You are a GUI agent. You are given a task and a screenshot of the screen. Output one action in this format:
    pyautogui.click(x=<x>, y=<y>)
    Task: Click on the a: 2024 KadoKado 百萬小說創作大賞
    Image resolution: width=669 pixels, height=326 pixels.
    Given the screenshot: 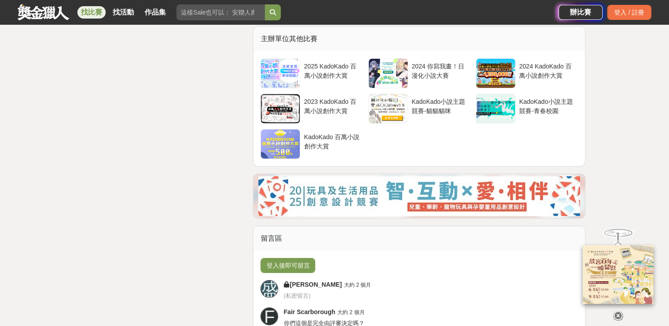 What is the action you would take?
    pyautogui.click(x=527, y=73)
    